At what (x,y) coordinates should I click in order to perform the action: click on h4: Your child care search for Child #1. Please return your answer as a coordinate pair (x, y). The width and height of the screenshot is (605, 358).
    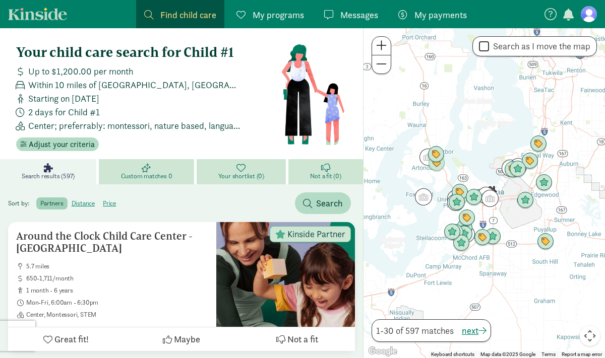
    Looking at the image, I should click on (148, 52).